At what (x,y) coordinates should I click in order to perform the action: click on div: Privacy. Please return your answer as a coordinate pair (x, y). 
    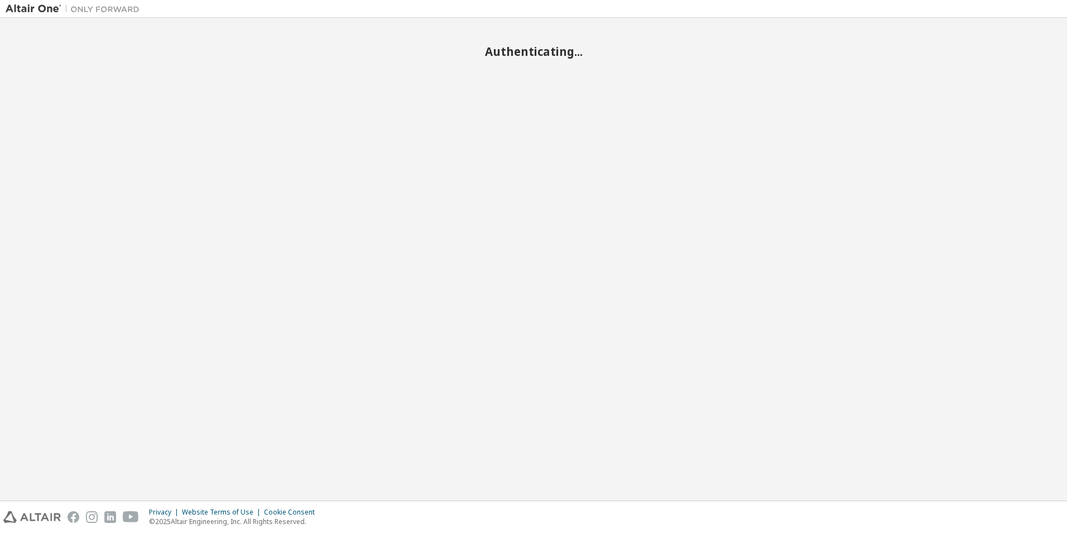
    Looking at the image, I should click on (165, 512).